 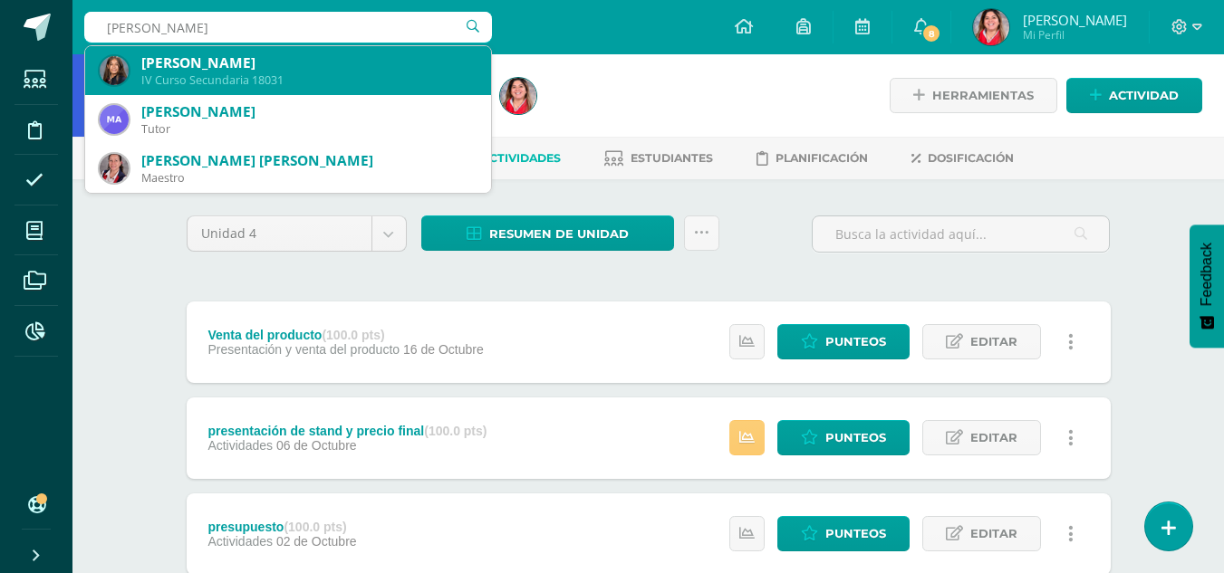 I want to click on img: 74788988c53f26e85f202823ea143cf2.png, so click(x=114, y=120).